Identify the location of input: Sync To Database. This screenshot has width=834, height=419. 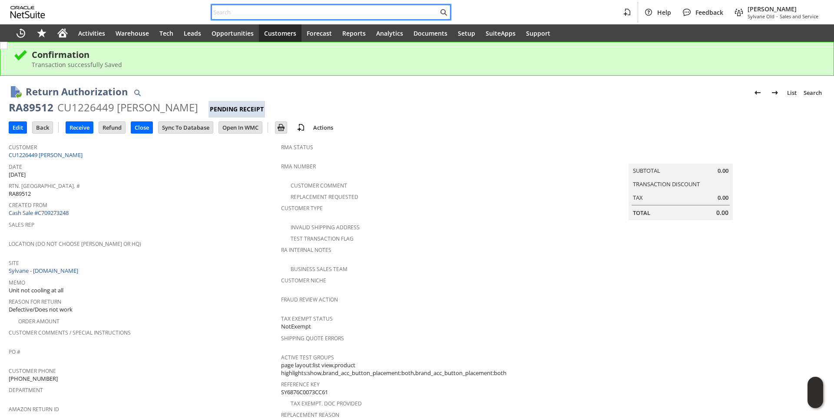
(186, 127).